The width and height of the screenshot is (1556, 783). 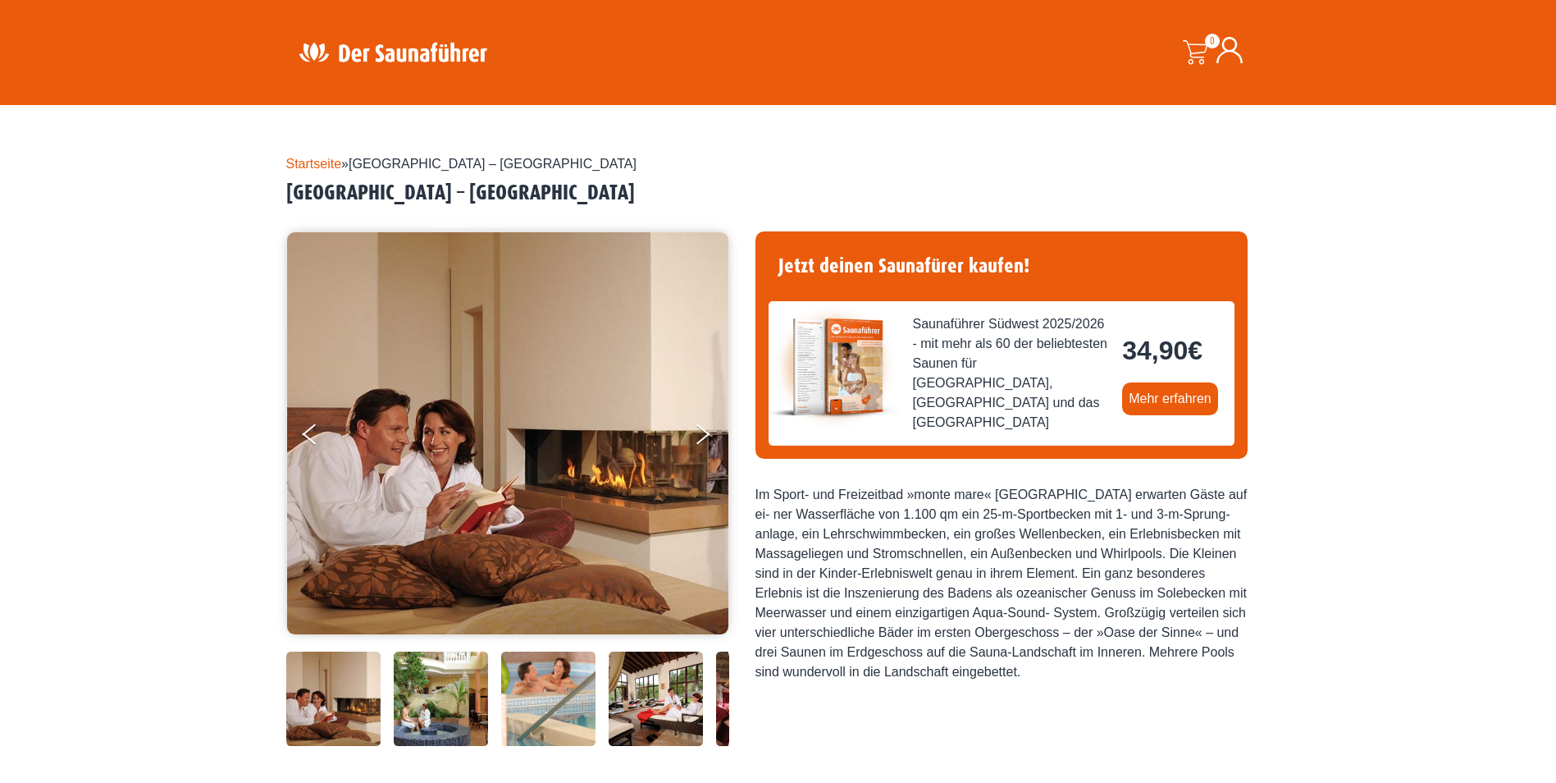 What do you see at coordinates (323, 437) in the screenshot?
I see `button: Previous` at bounding box center [323, 437].